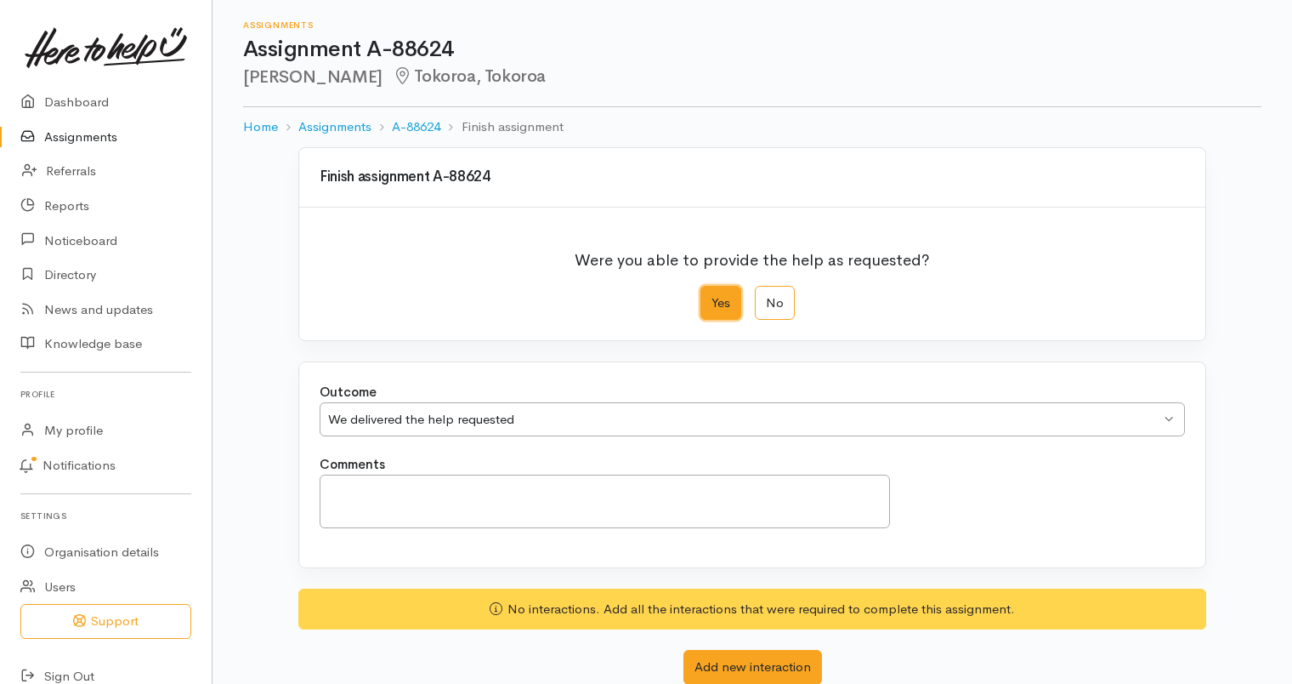 This screenshot has width=1292, height=684. I want to click on label: No, so click(775, 303).